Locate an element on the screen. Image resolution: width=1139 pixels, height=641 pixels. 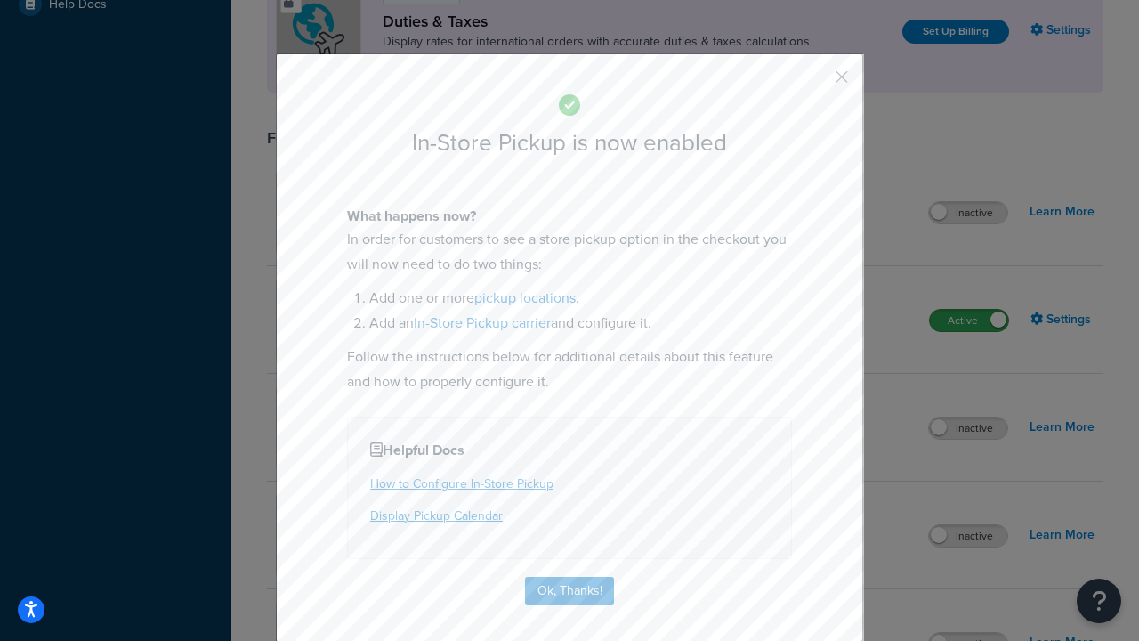
h2: In-Store Pickup is now enabled is located at coordinates (570, 142).